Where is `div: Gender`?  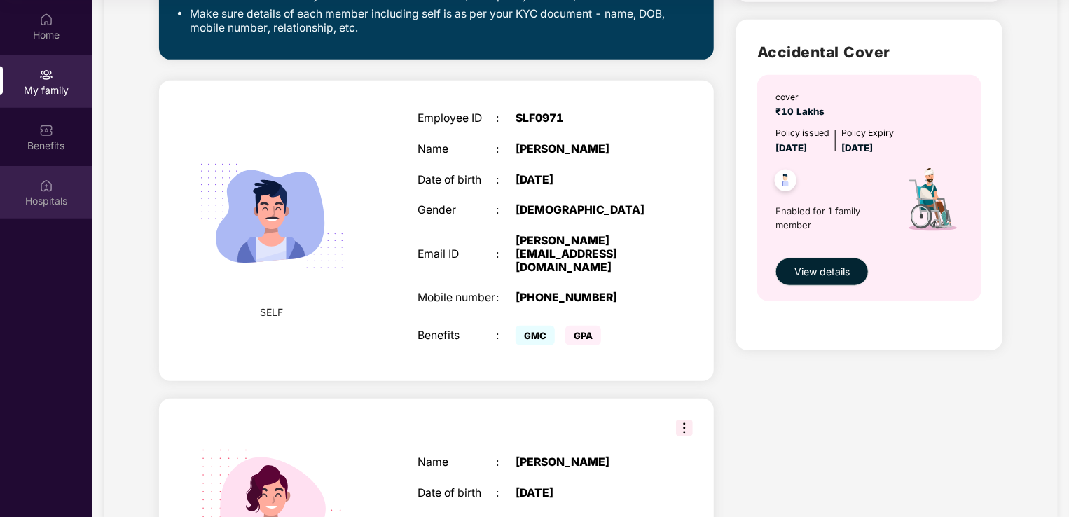
div: Gender is located at coordinates (457, 210).